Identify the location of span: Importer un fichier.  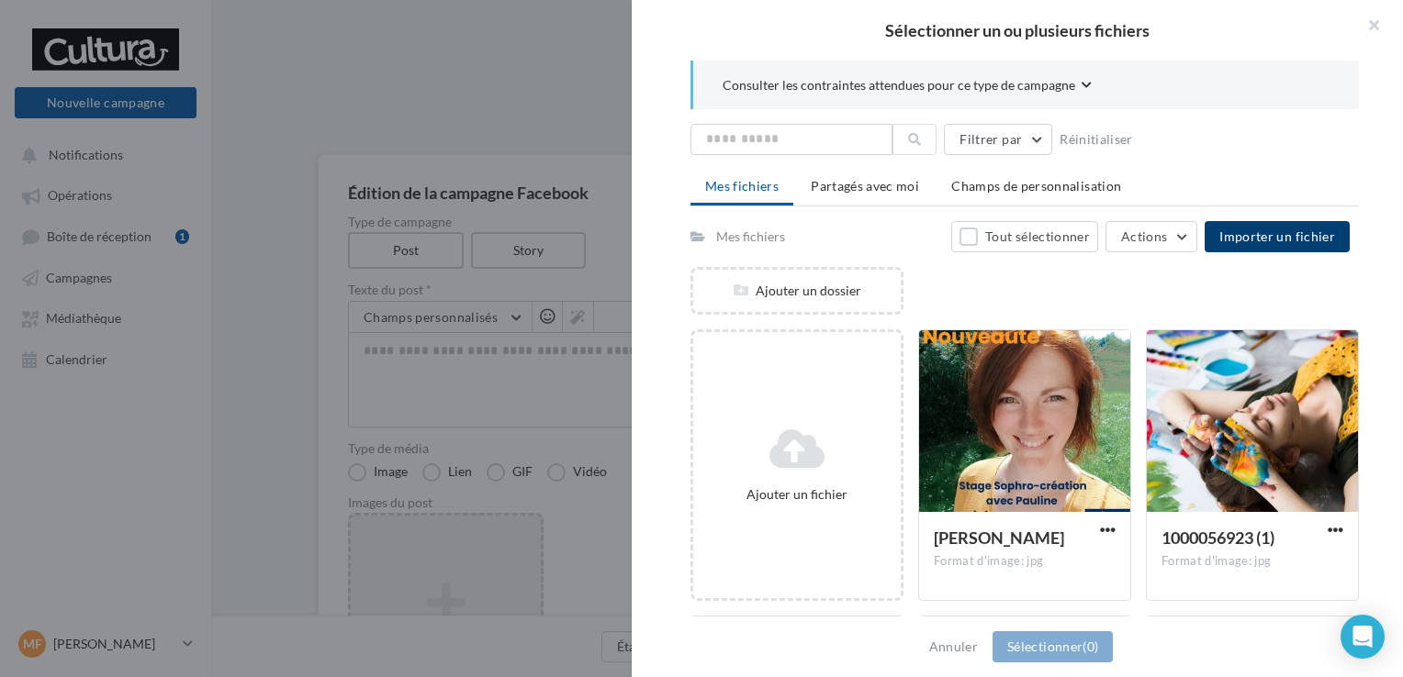
(1277, 236).